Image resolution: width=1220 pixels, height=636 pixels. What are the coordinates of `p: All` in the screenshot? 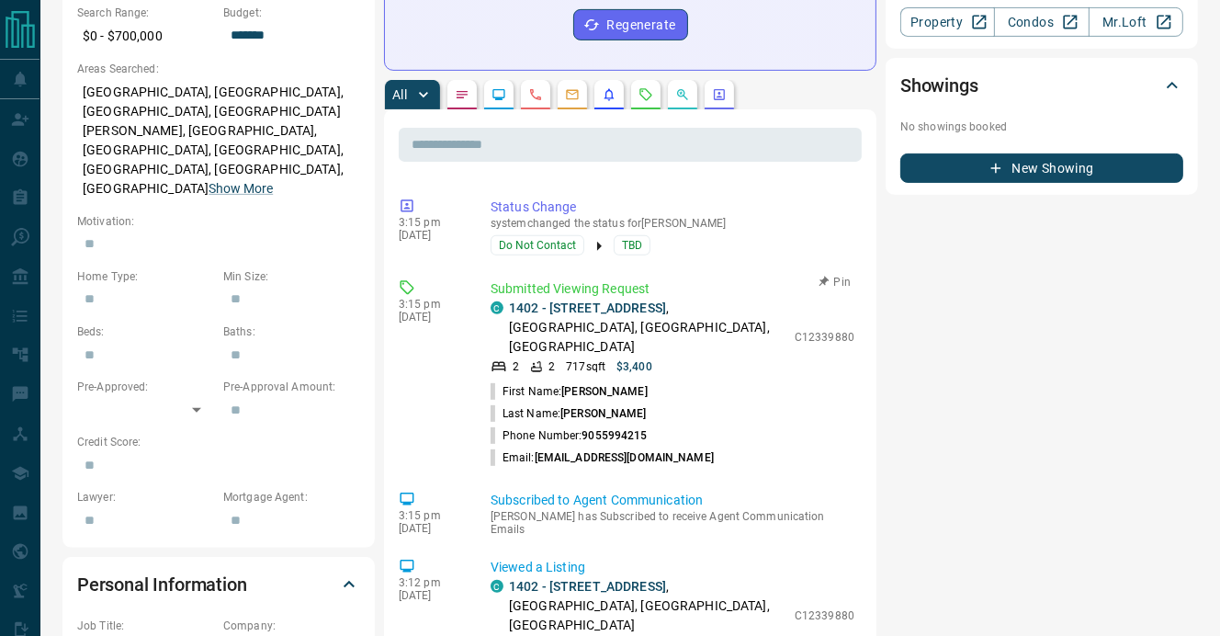 It's located at (400, 95).